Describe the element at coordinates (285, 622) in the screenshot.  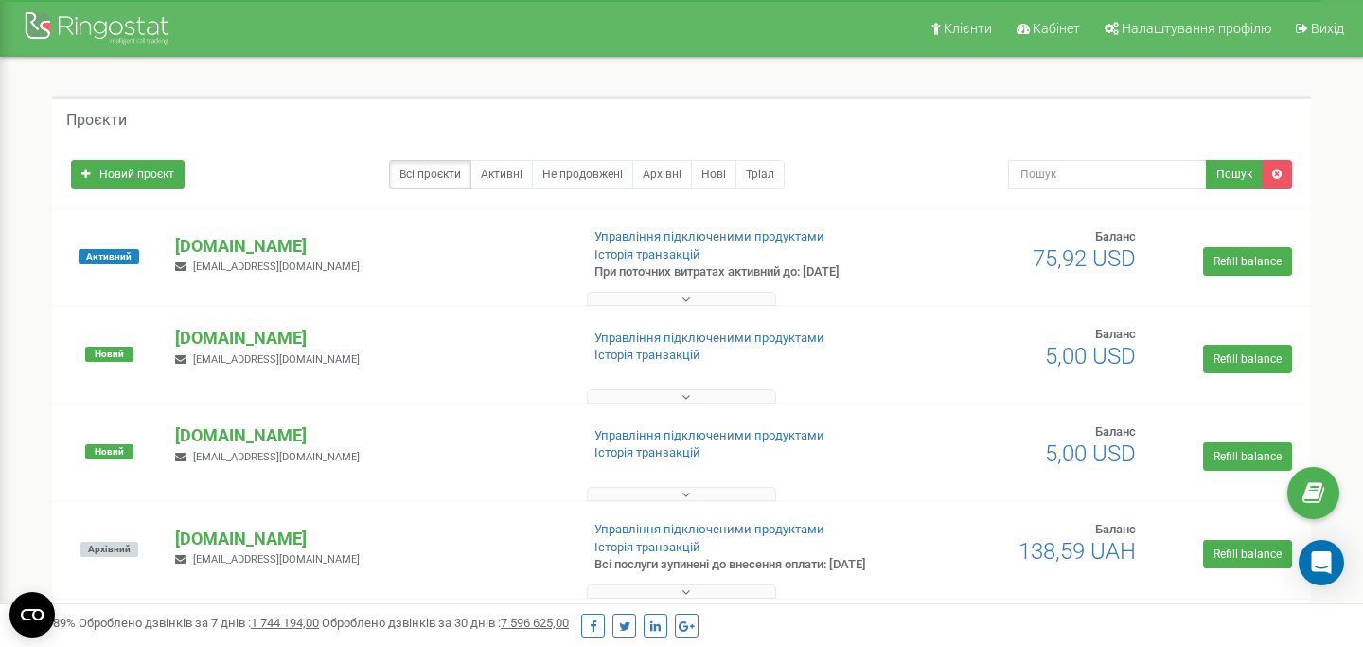
I see `u: 1 744 194,00` at that location.